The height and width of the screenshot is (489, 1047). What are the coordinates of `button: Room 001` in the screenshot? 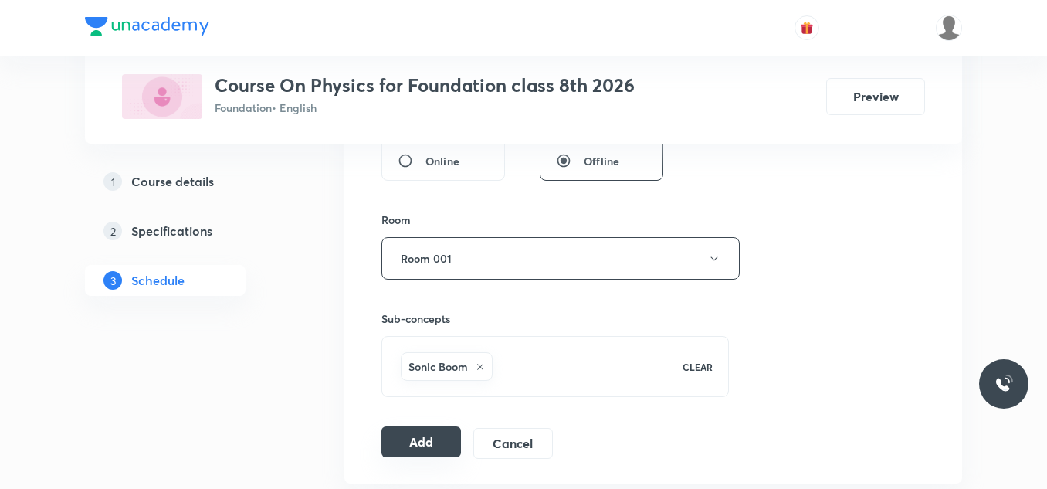 It's located at (561, 258).